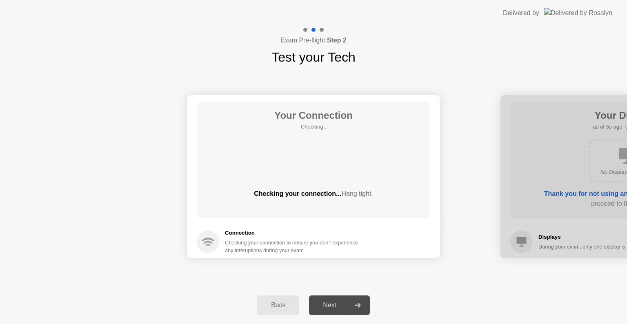  What do you see at coordinates (278, 305) in the screenshot?
I see `button: Back` at bounding box center [278, 305].